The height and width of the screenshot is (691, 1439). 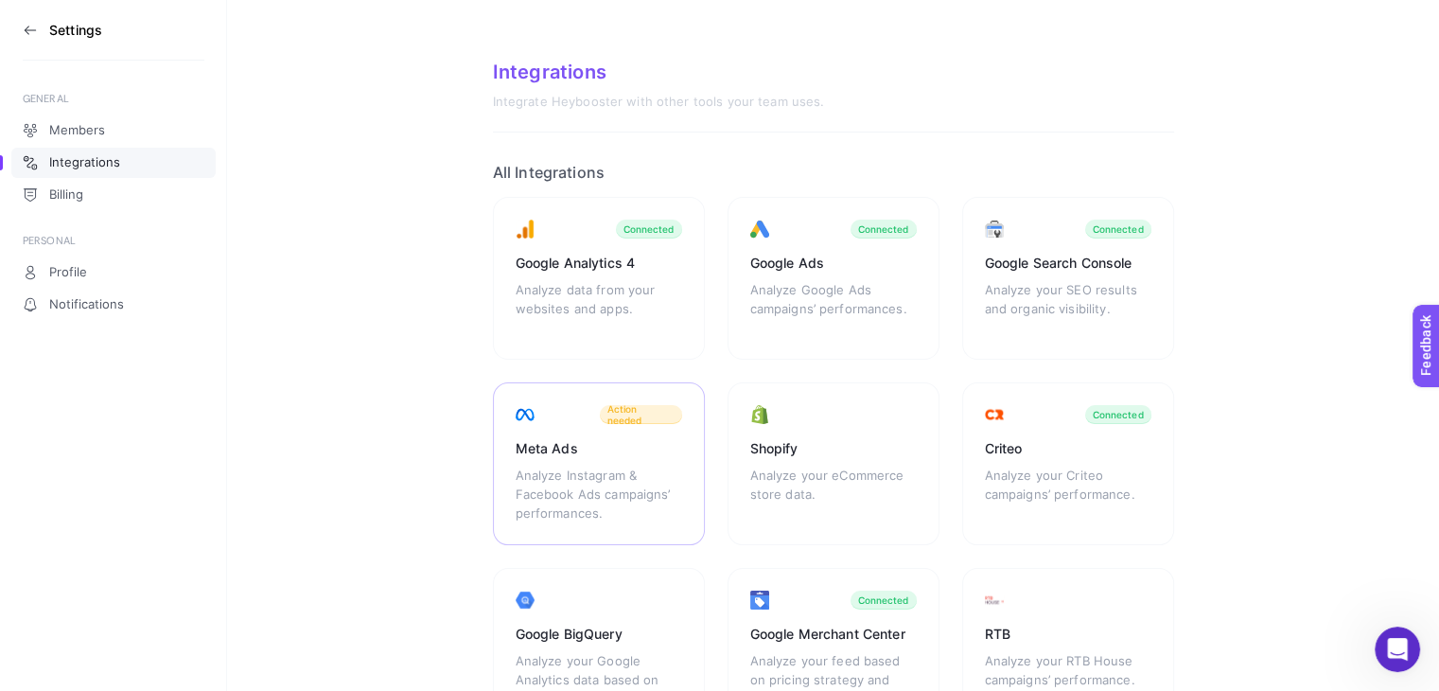 I want to click on a: Billing, so click(x=114, y=195).